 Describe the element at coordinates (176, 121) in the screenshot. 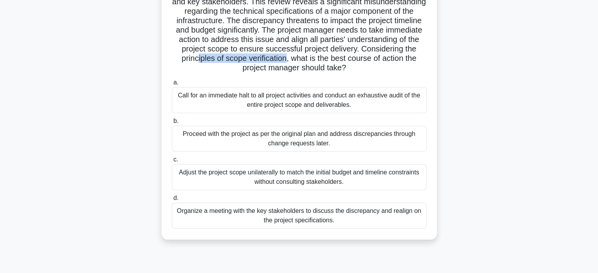

I see `span: b.` at that location.